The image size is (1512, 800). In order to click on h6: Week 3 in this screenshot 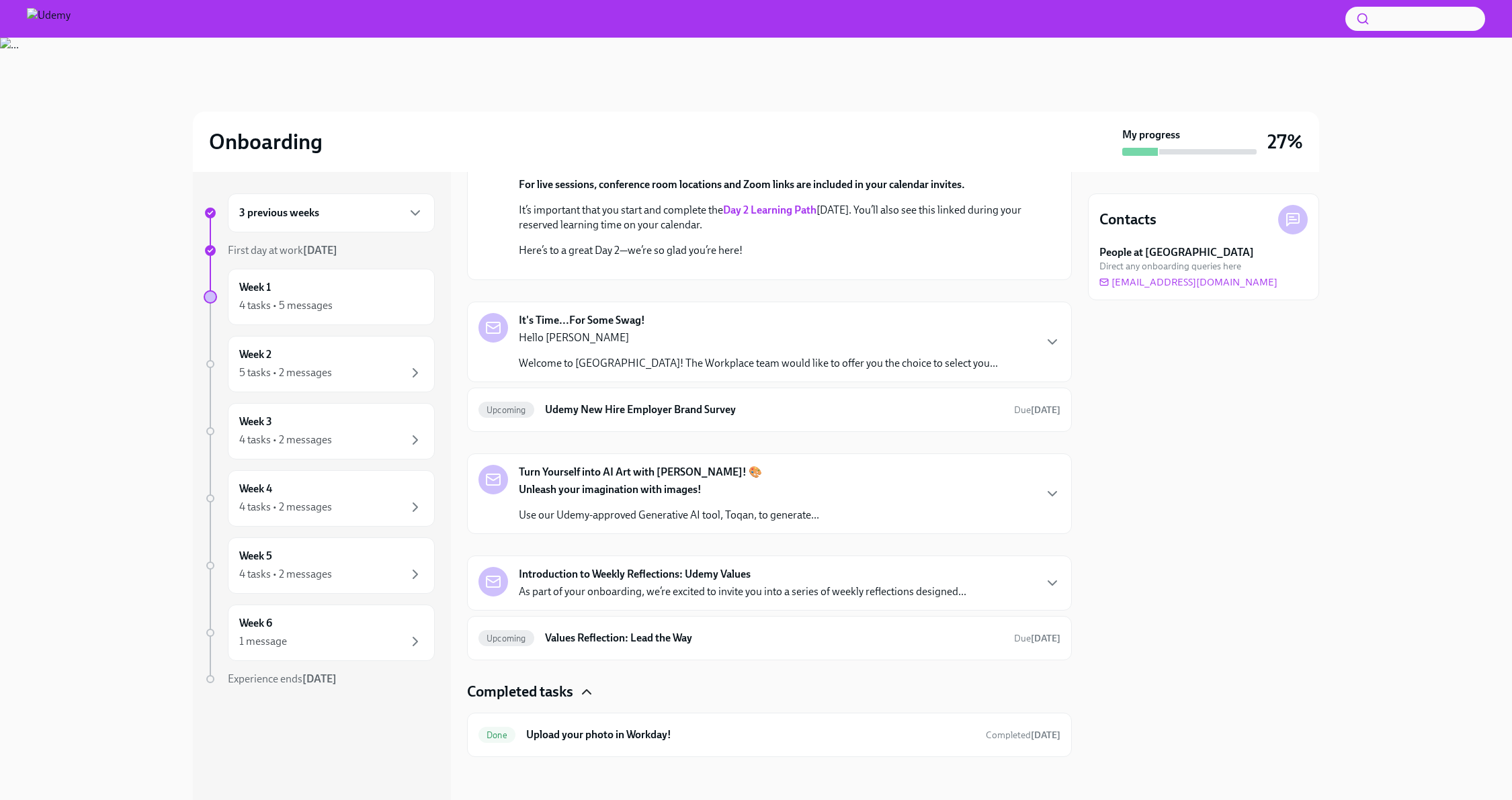, I will do `click(255, 422)`.